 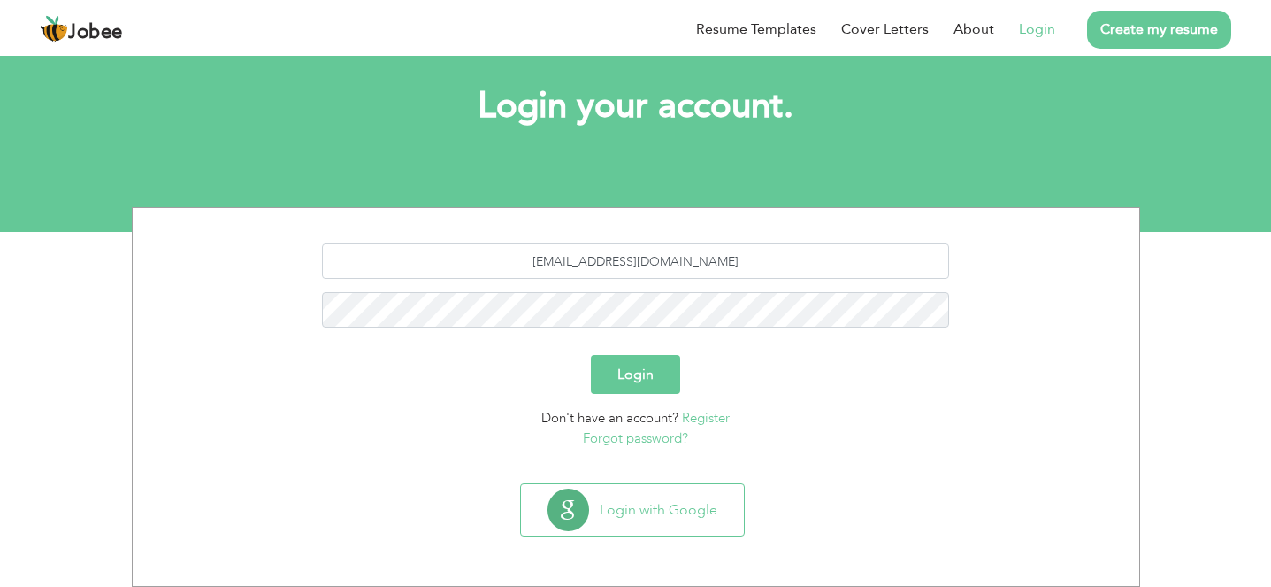 What do you see at coordinates (756, 29) in the screenshot?
I see `a: Resume Templates` at bounding box center [756, 29].